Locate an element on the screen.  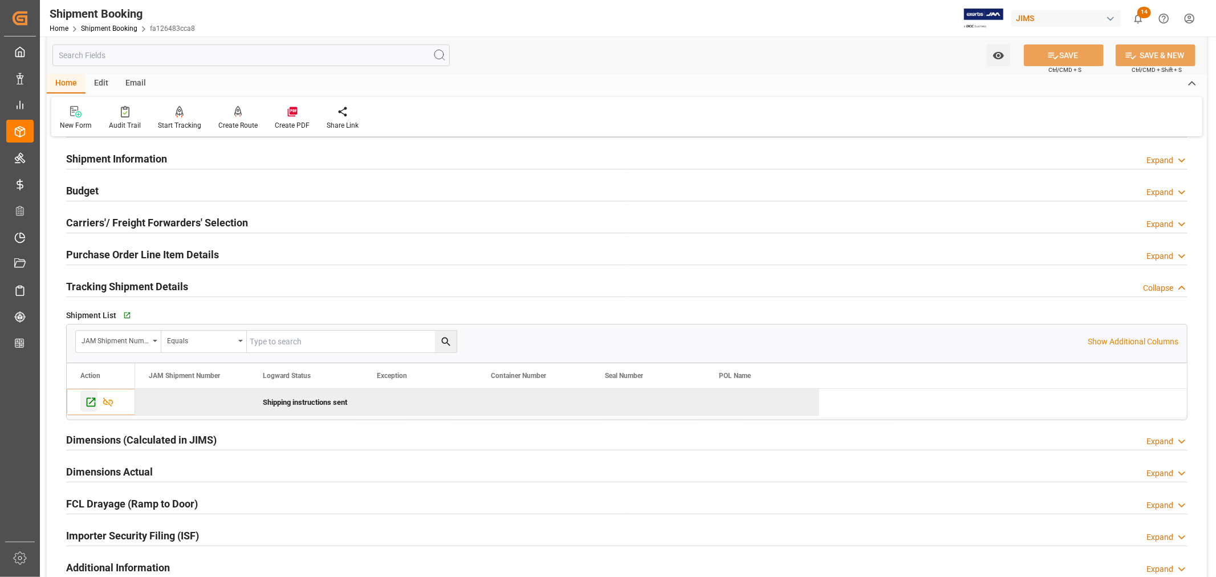
span: Logward Status is located at coordinates (287, 376).